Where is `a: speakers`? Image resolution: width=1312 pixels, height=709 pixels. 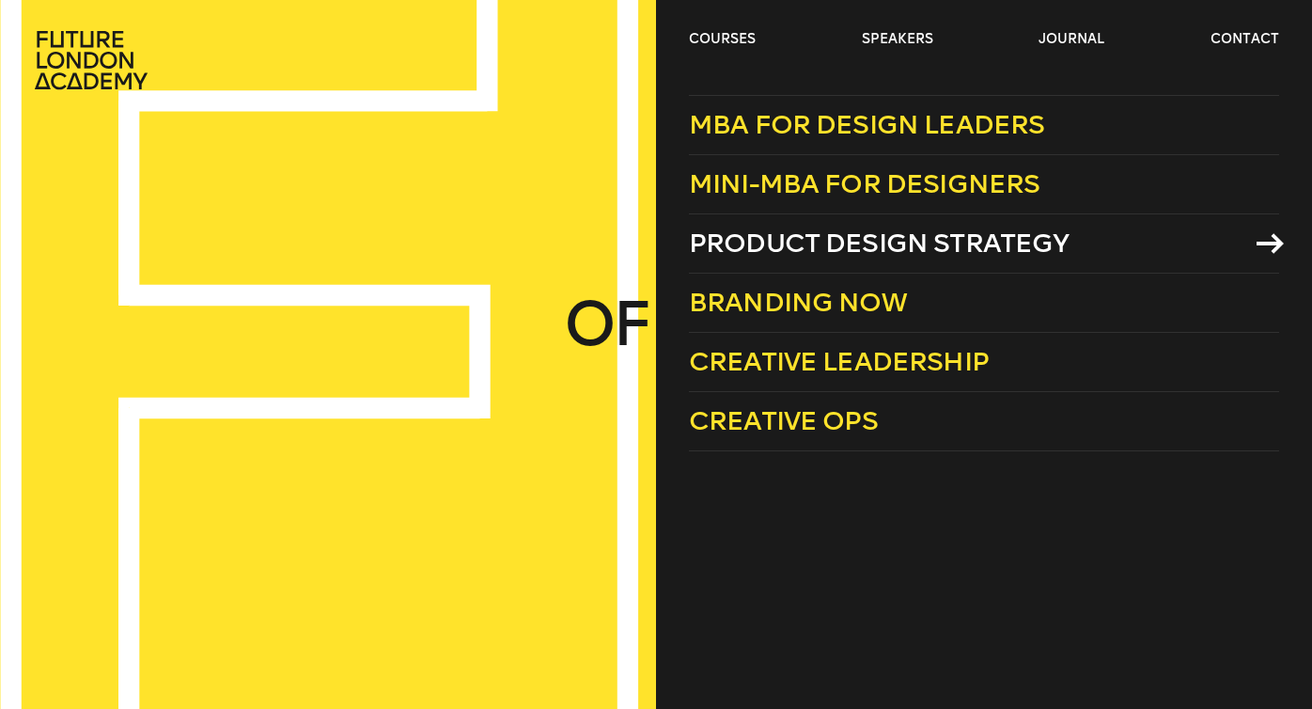
a: speakers is located at coordinates (898, 39).